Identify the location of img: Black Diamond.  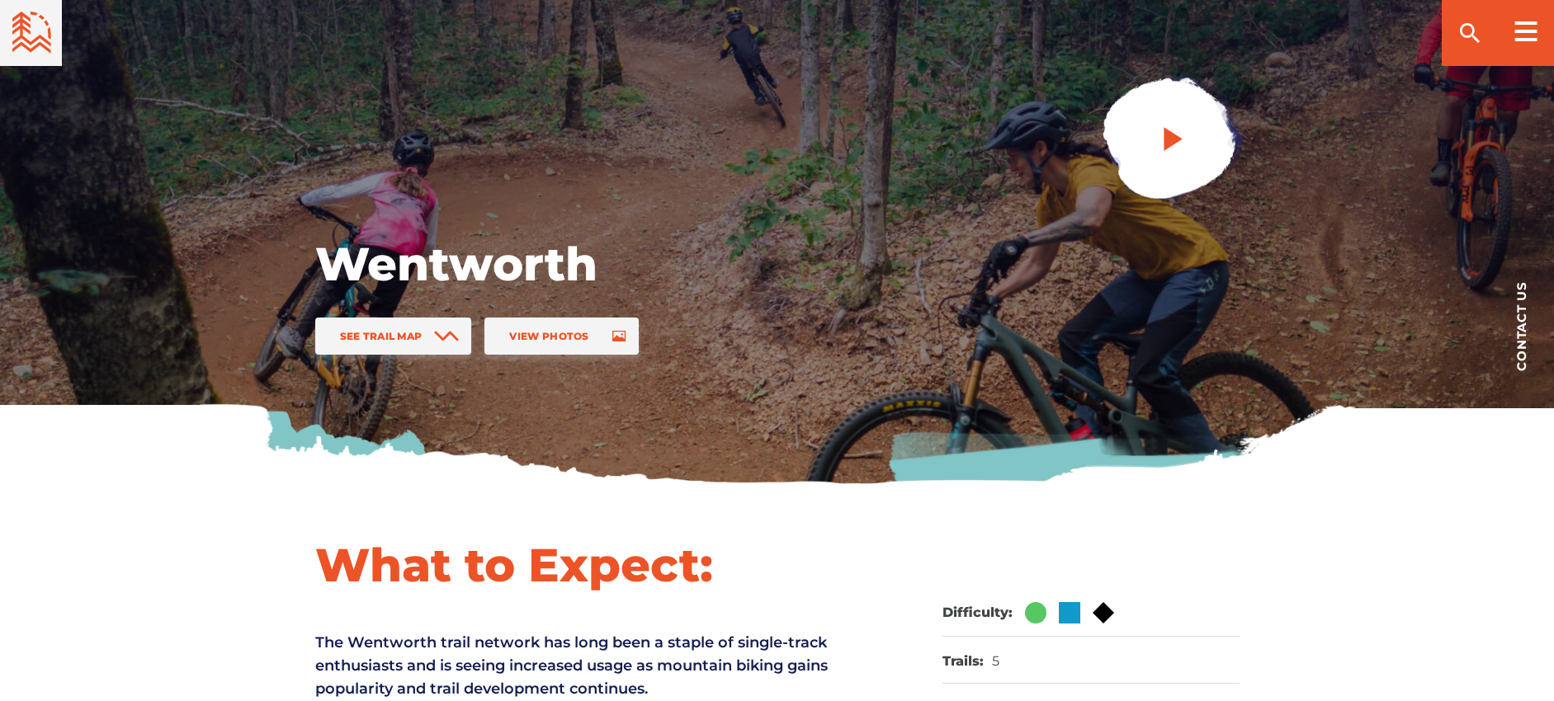
(1103, 613).